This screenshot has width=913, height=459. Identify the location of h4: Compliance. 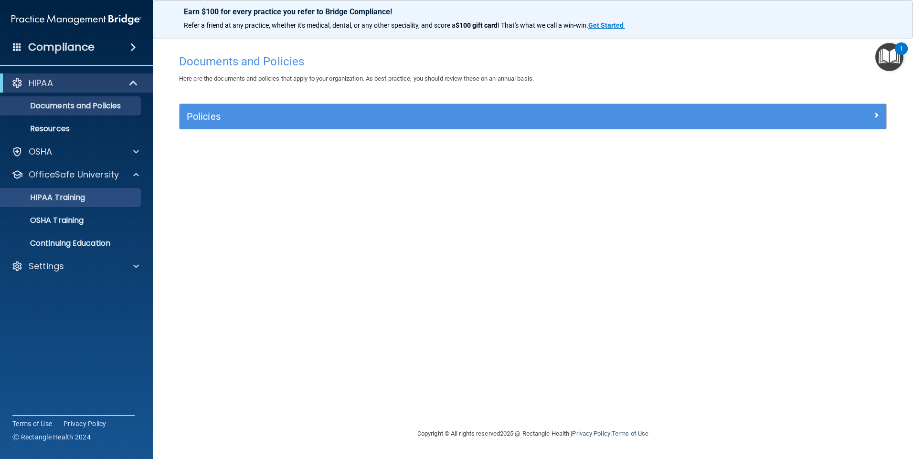
(61, 47).